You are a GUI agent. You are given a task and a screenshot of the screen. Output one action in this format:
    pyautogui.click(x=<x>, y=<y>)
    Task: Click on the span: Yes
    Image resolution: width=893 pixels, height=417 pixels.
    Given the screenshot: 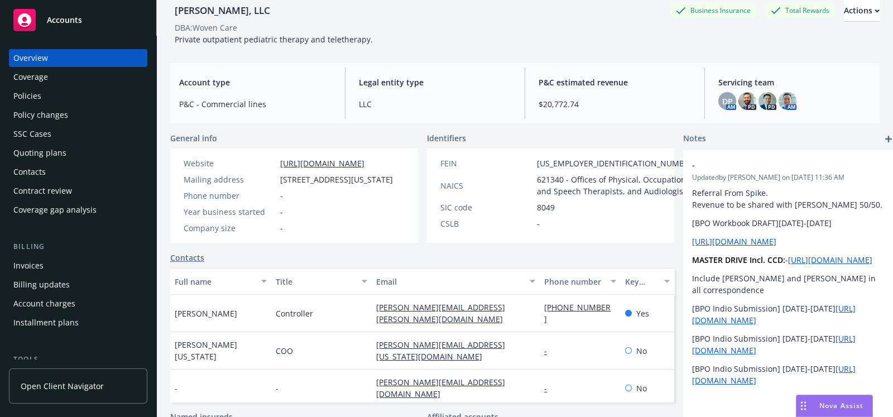 What is the action you would take?
    pyautogui.click(x=643, y=313)
    